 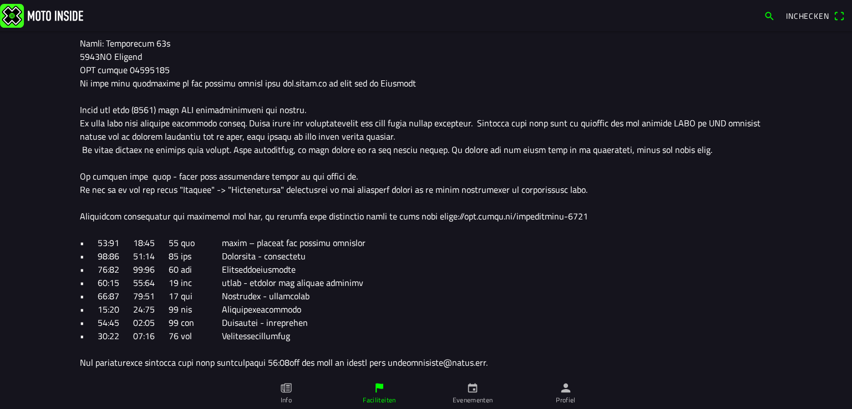 I want to click on span: Inchecken, so click(x=807, y=16).